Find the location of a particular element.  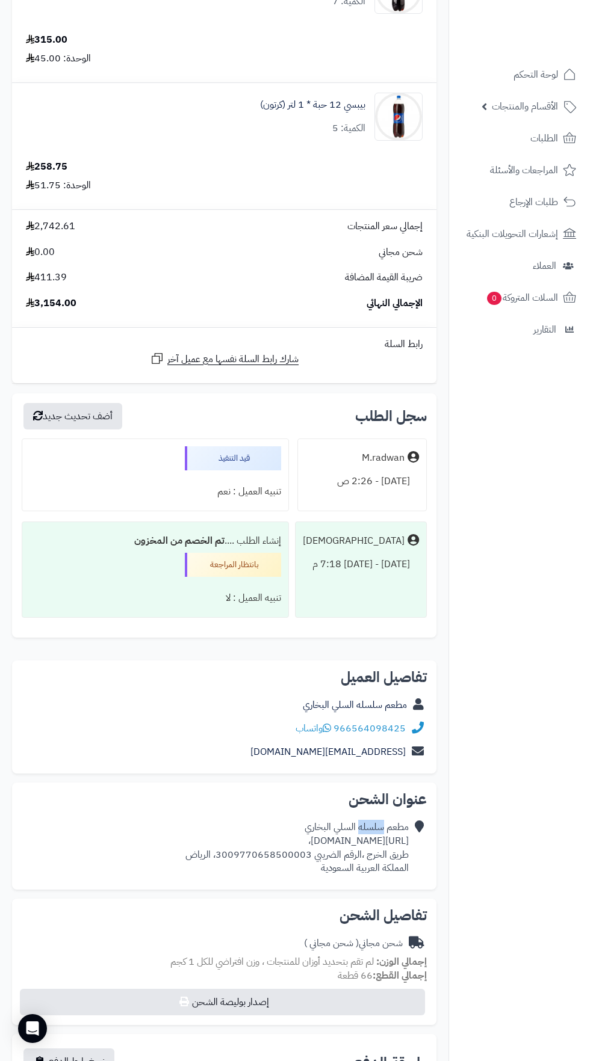

span: 2,742.61 is located at coordinates (51, 226).